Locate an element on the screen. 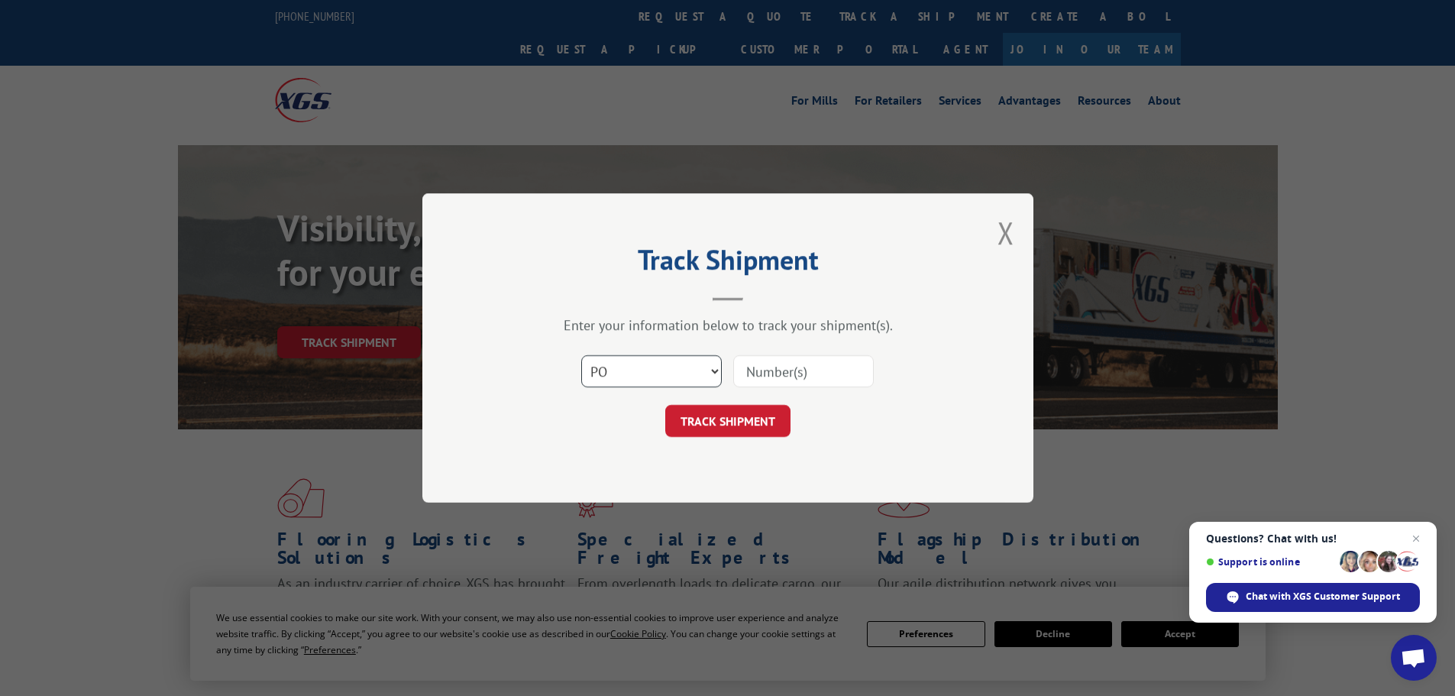 The width and height of the screenshot is (1455, 696). span: Questions? Chat with us! is located at coordinates (1313, 538).